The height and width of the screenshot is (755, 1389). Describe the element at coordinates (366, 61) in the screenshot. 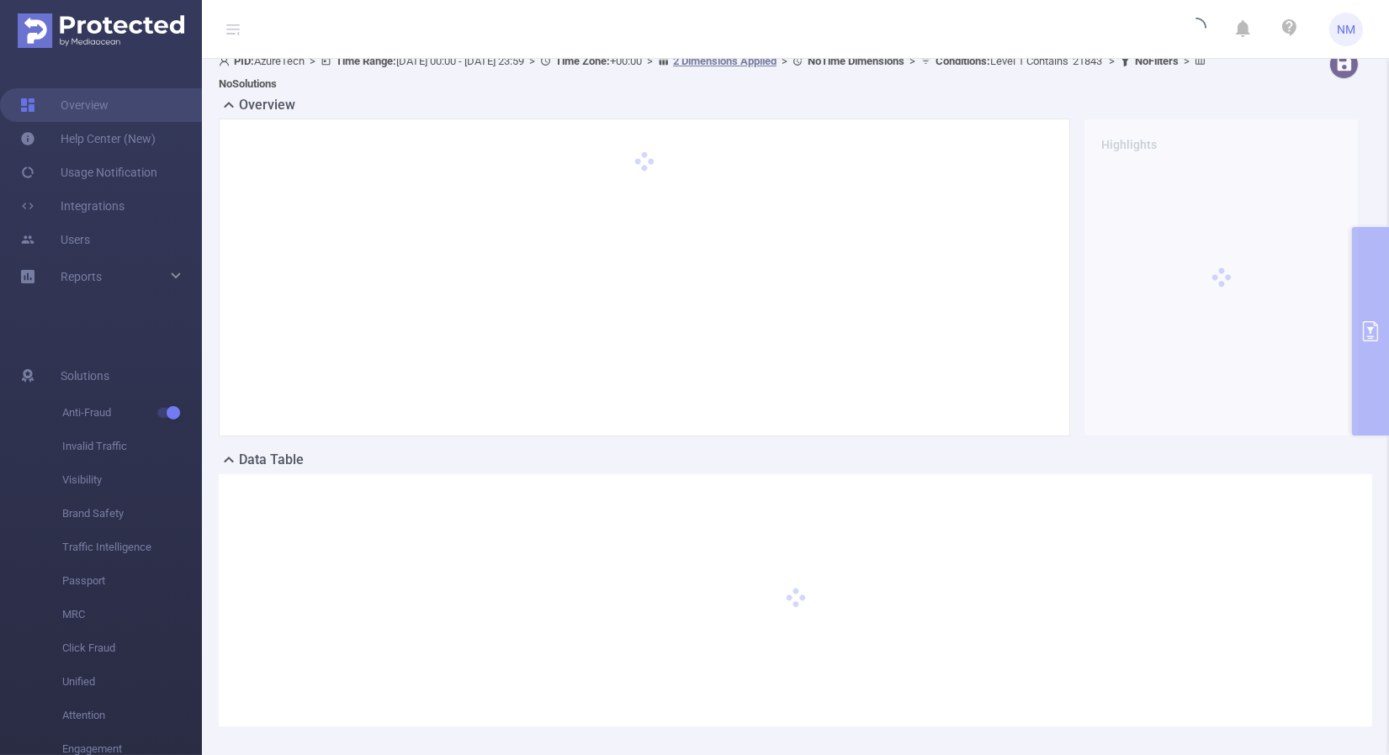

I see `b: Time Range:` at that location.